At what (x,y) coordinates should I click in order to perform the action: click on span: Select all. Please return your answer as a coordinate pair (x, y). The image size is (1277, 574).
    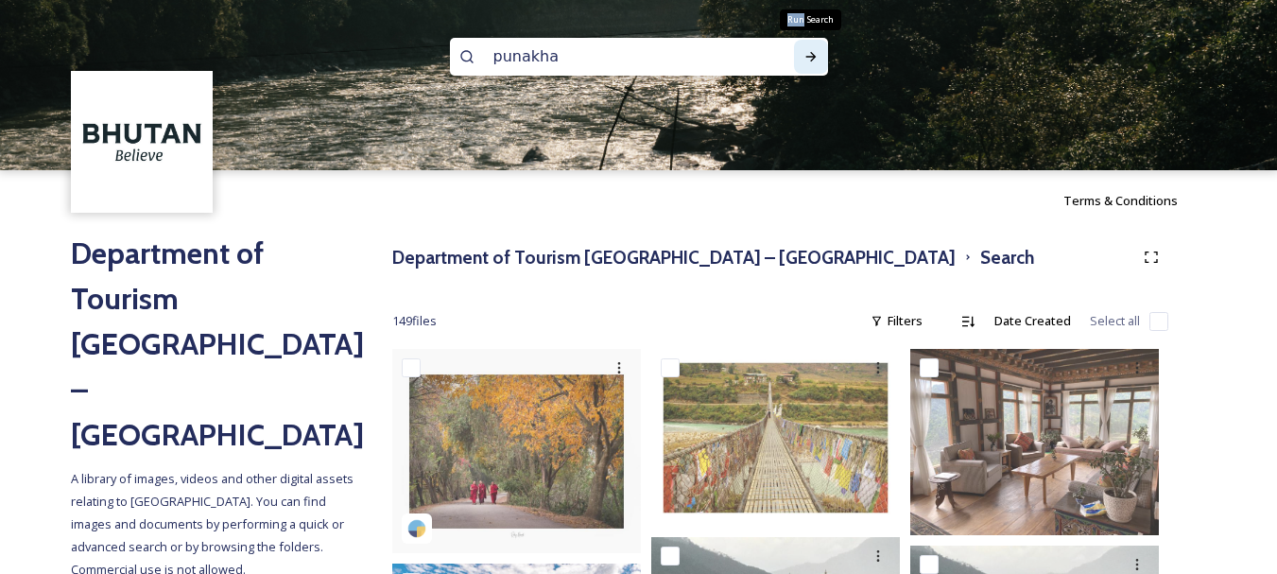
    Looking at the image, I should click on (1115, 320).